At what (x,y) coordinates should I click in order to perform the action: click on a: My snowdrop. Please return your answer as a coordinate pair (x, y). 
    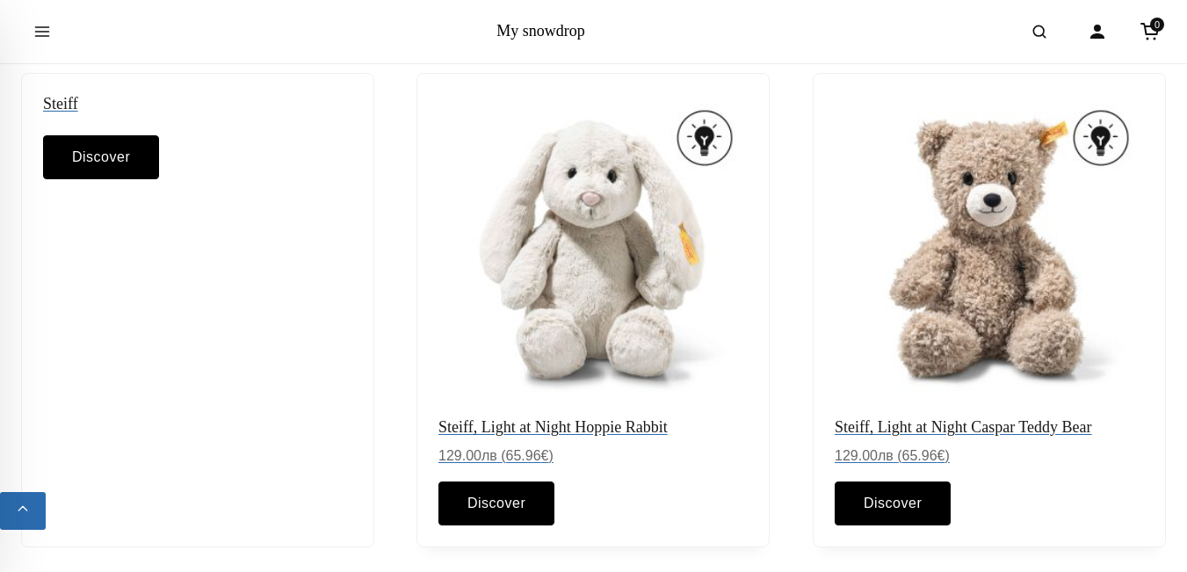
    Looking at the image, I should click on (540, 31).